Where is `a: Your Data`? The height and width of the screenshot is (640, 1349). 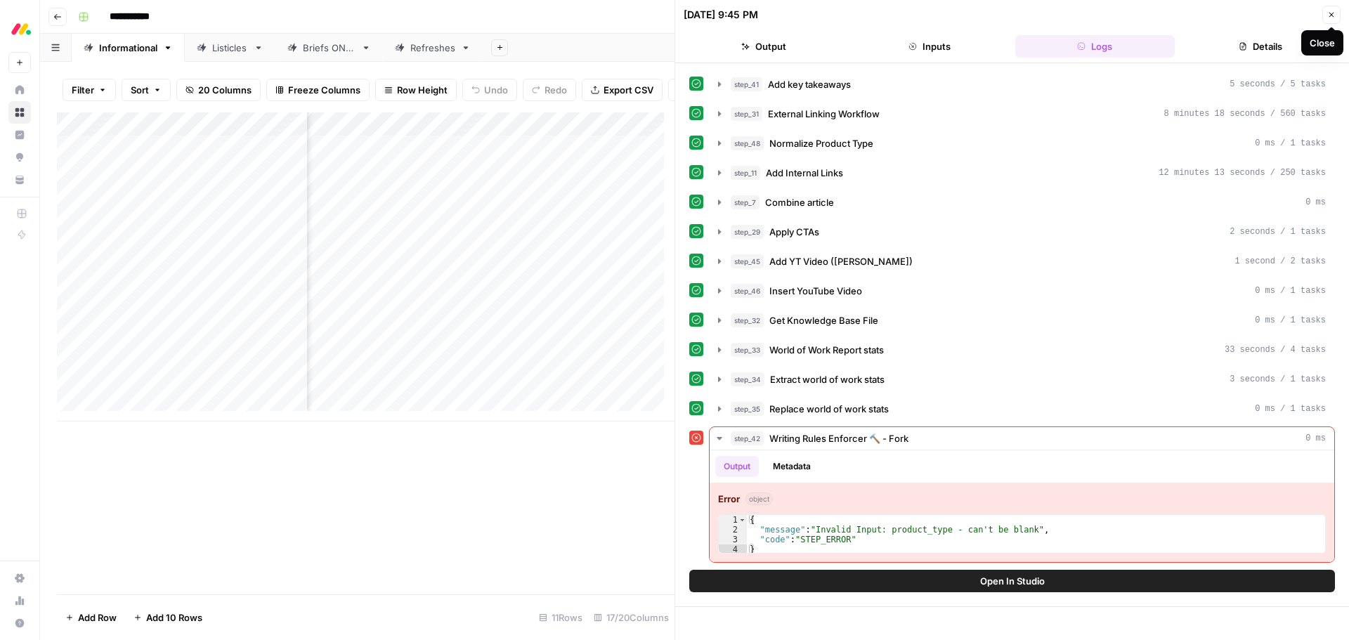 a: Your Data is located at coordinates (20, 180).